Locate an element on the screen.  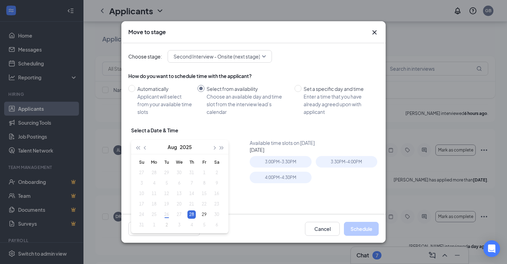
div: Automatically is located at coordinates (164, 89).